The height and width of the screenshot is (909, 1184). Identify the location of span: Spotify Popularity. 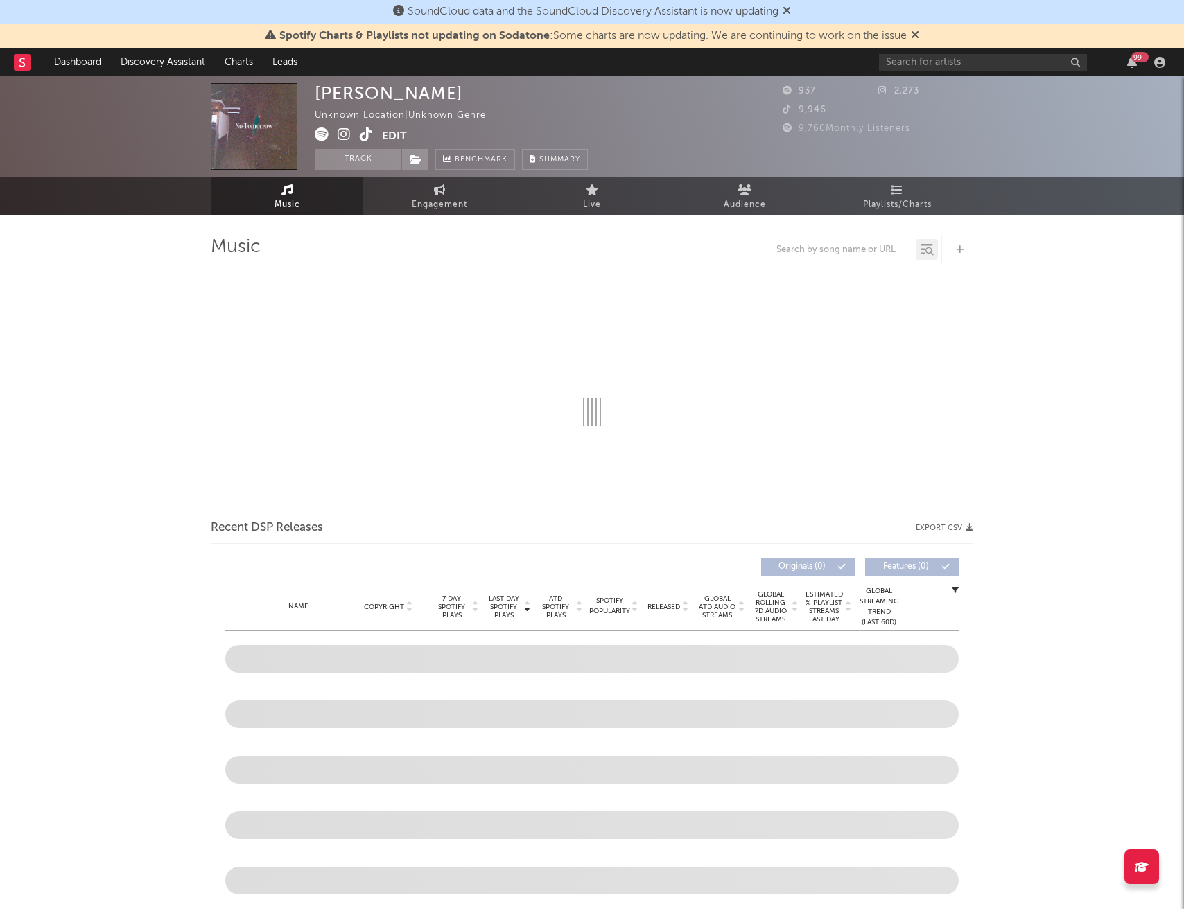
(609, 606).